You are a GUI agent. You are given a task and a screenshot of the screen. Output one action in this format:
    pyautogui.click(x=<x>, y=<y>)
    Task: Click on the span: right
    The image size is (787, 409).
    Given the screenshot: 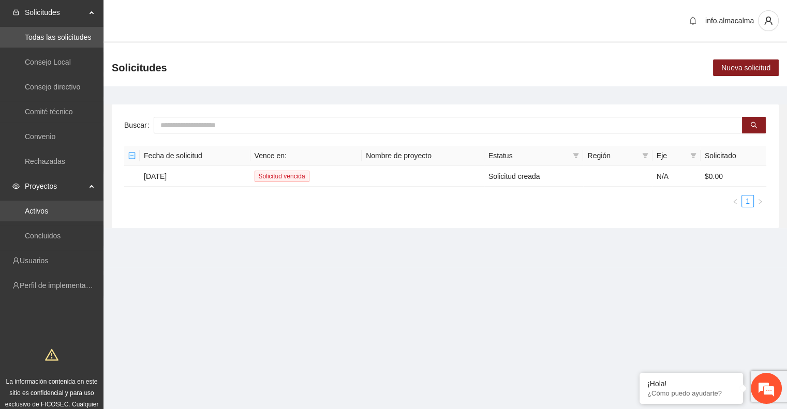 What is the action you would take?
    pyautogui.click(x=760, y=202)
    